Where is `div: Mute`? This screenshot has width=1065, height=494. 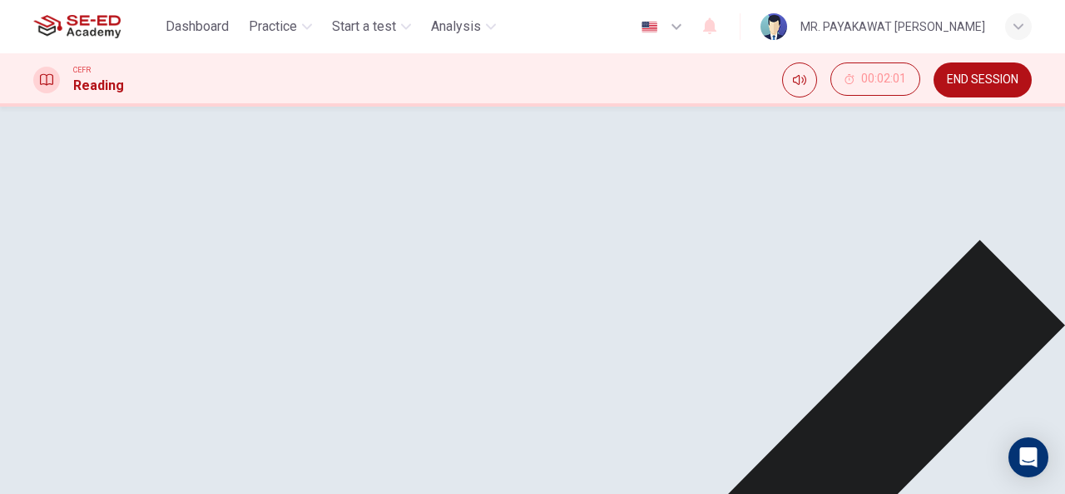
div: Mute is located at coordinates (800, 80).